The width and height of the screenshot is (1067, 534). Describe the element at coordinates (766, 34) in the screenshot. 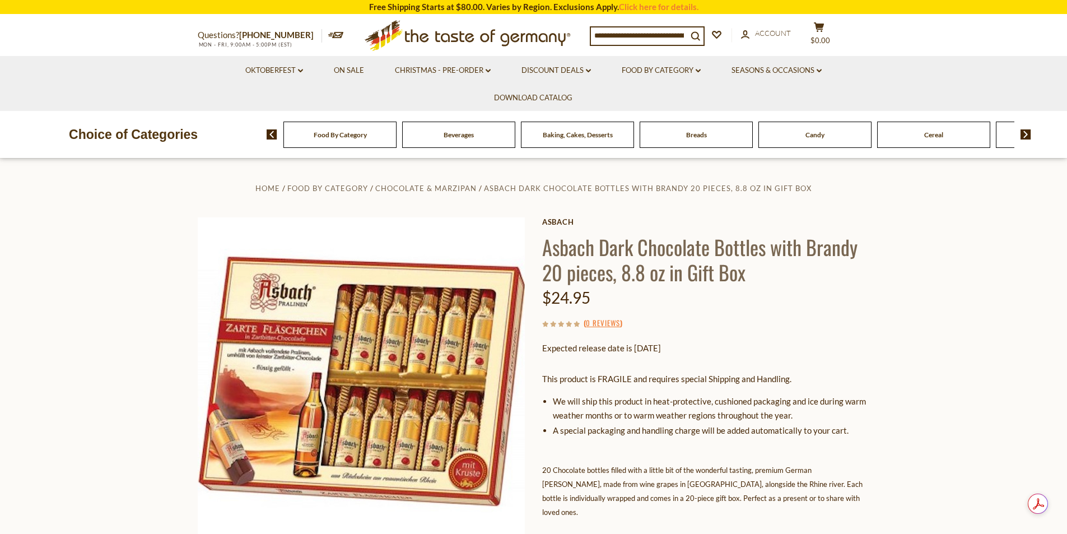

I see `a: Account` at that location.